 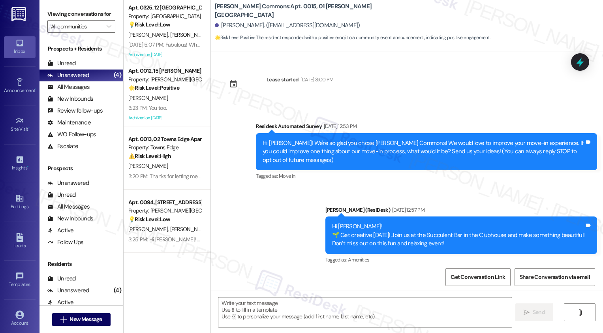 What do you see at coordinates (66, 242) in the screenshot?
I see `div: Follow Ups` at bounding box center [66, 242].